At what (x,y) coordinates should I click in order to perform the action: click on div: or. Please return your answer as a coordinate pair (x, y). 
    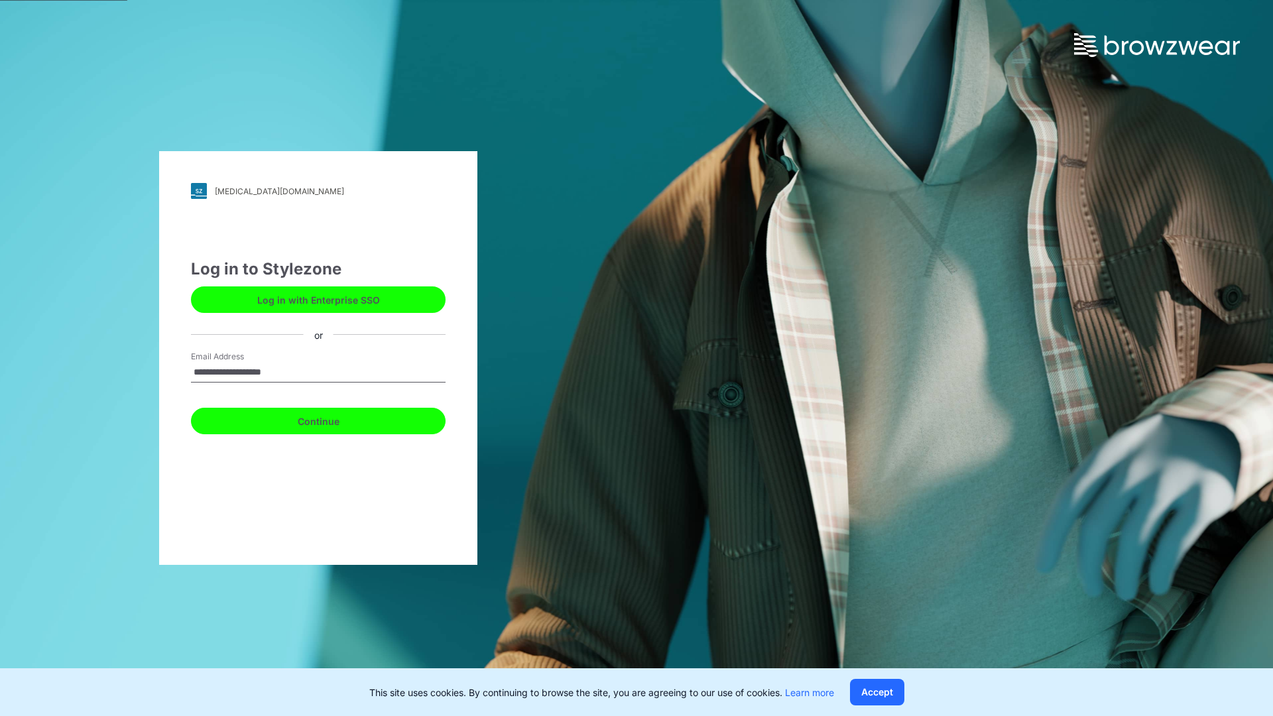
    Looking at the image, I should click on (318, 334).